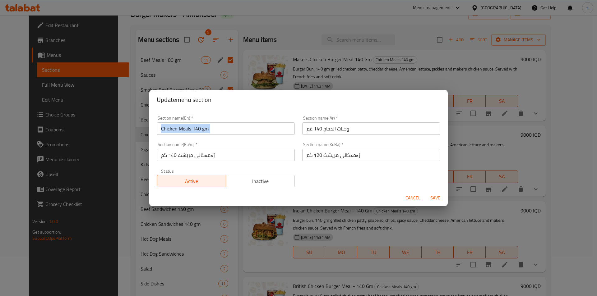 This screenshot has height=296, width=597. What do you see at coordinates (371, 129) in the screenshot?
I see `input: Please enter section name(ar)` at bounding box center [371, 129].